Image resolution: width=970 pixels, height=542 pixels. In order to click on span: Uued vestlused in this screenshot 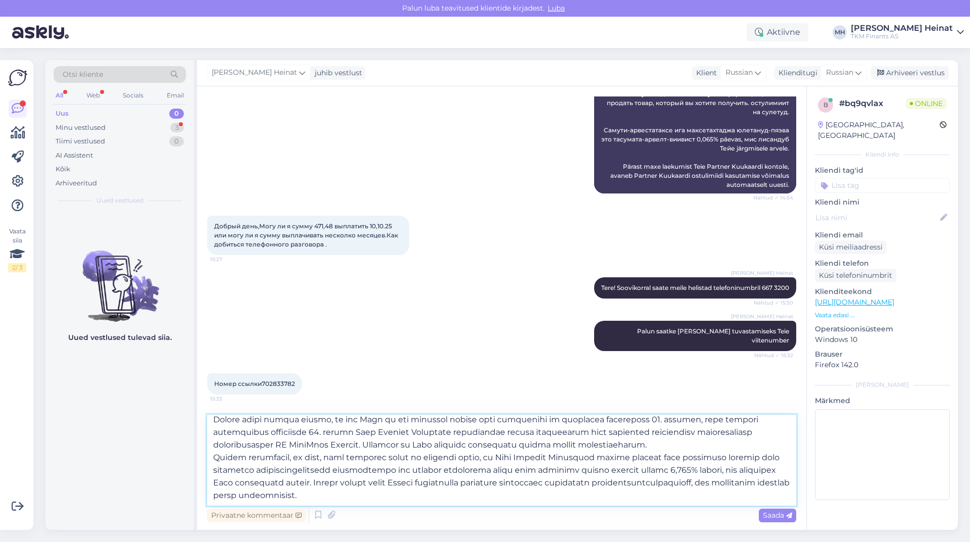, I will do `click(120, 201)`.